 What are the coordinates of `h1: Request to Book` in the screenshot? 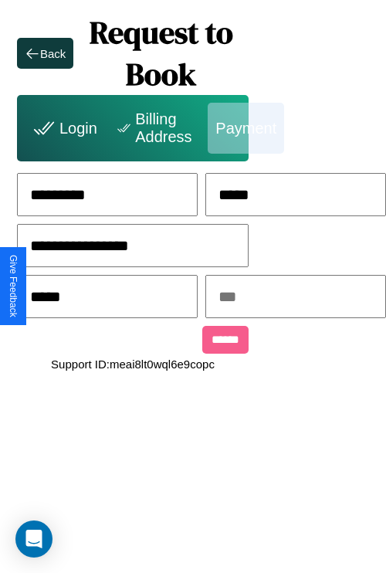 It's located at (161, 53).